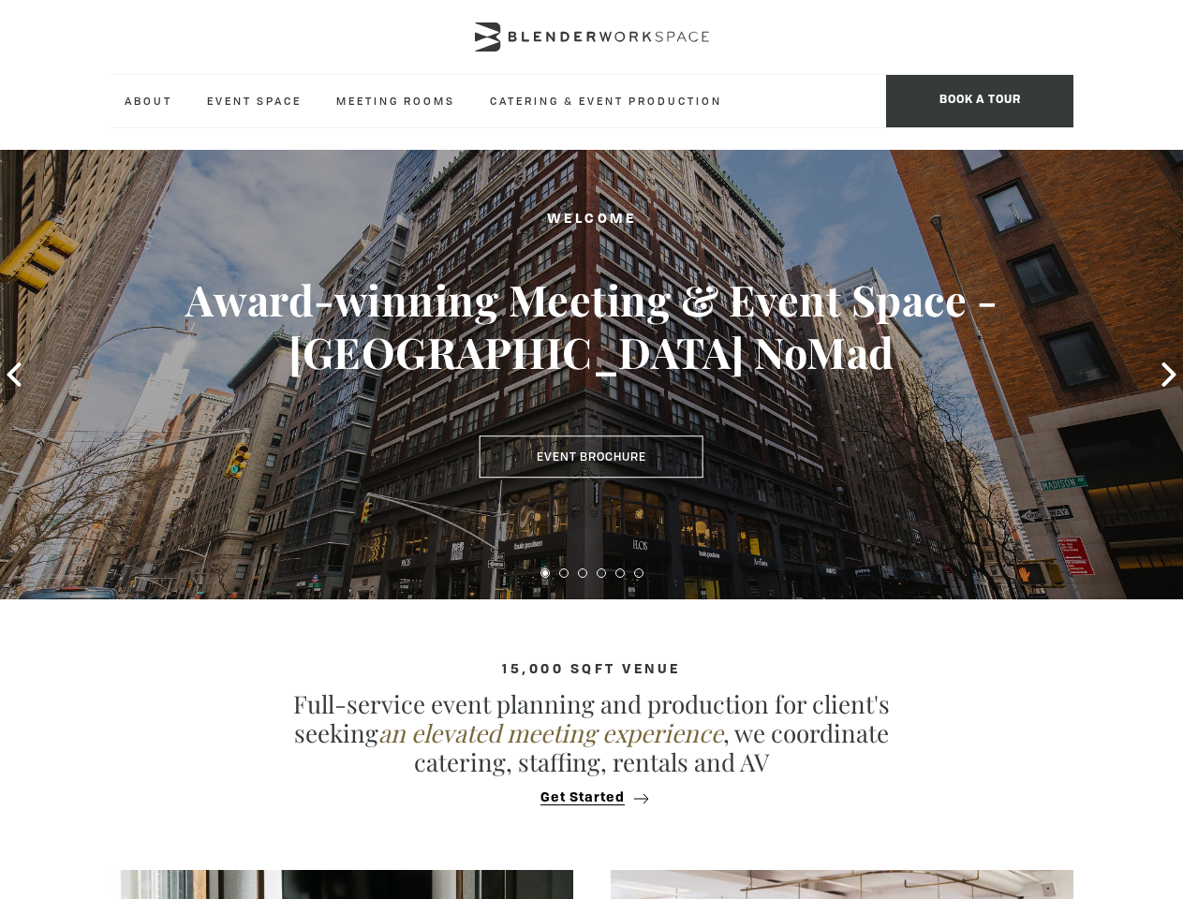 The height and width of the screenshot is (899, 1183). Describe the element at coordinates (1136, 854) in the screenshot. I see `div: Chat Widget` at that location.